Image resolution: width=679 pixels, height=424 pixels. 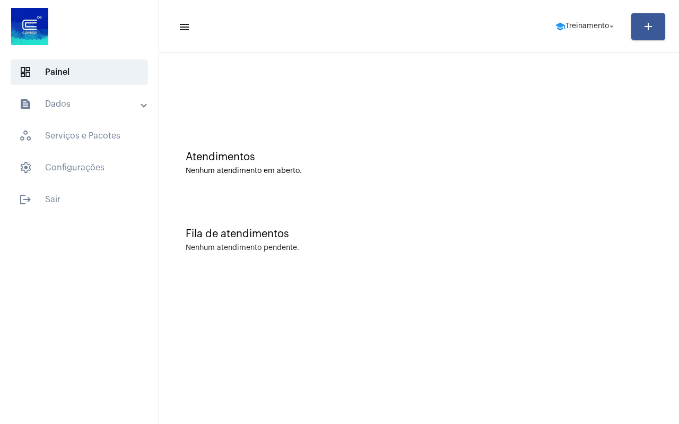 I want to click on span: Sair, so click(x=79, y=200).